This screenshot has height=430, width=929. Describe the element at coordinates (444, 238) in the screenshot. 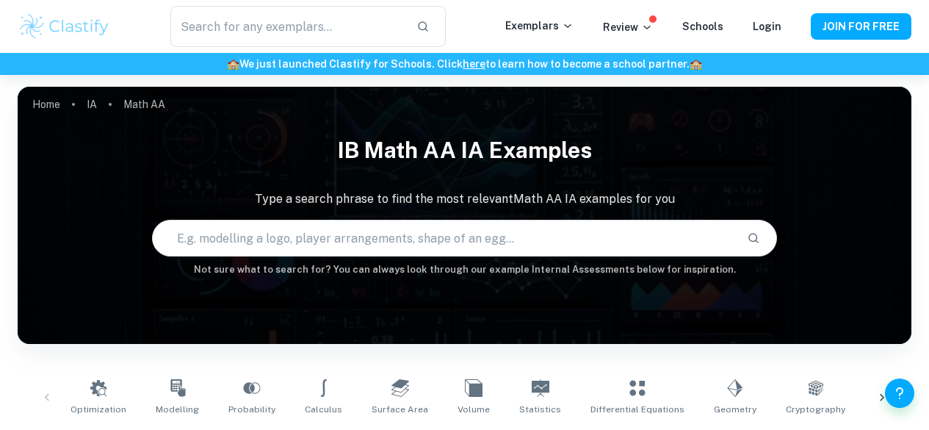

I see `input: E.g. modelling a logo, player arrangements, shape of an egg...` at that location.